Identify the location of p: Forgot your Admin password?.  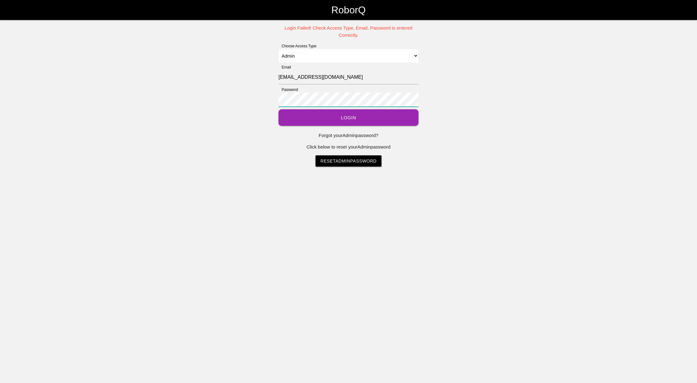
(349, 135).